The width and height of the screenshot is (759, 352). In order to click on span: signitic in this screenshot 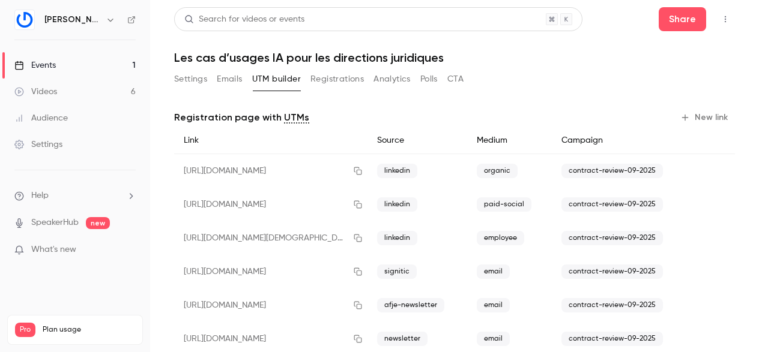, I will do `click(397, 272)`.